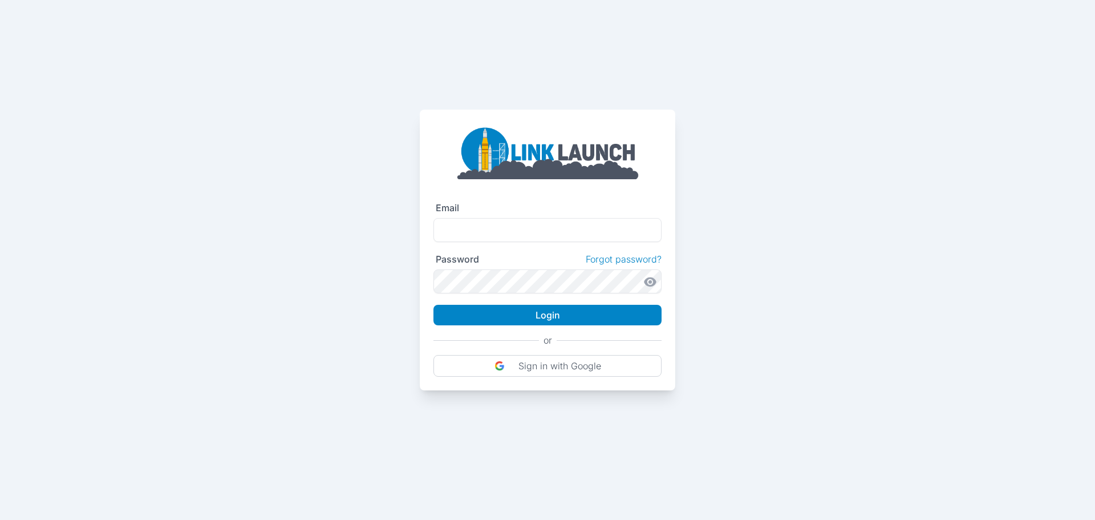  Describe the element at coordinates (458, 259) in the screenshot. I see `label: Password` at that location.